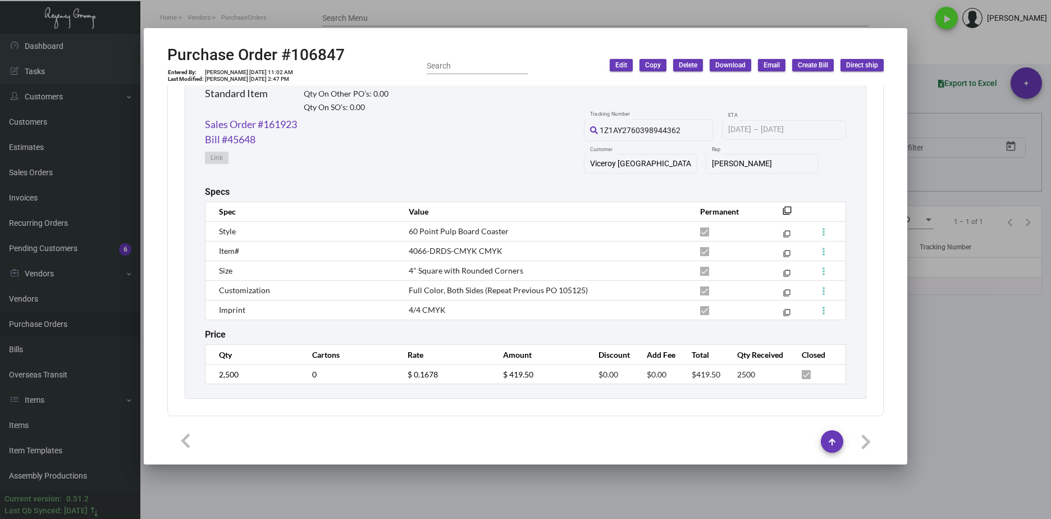 The image size is (1051, 519). I want to click on input: End date, so click(788, 130).